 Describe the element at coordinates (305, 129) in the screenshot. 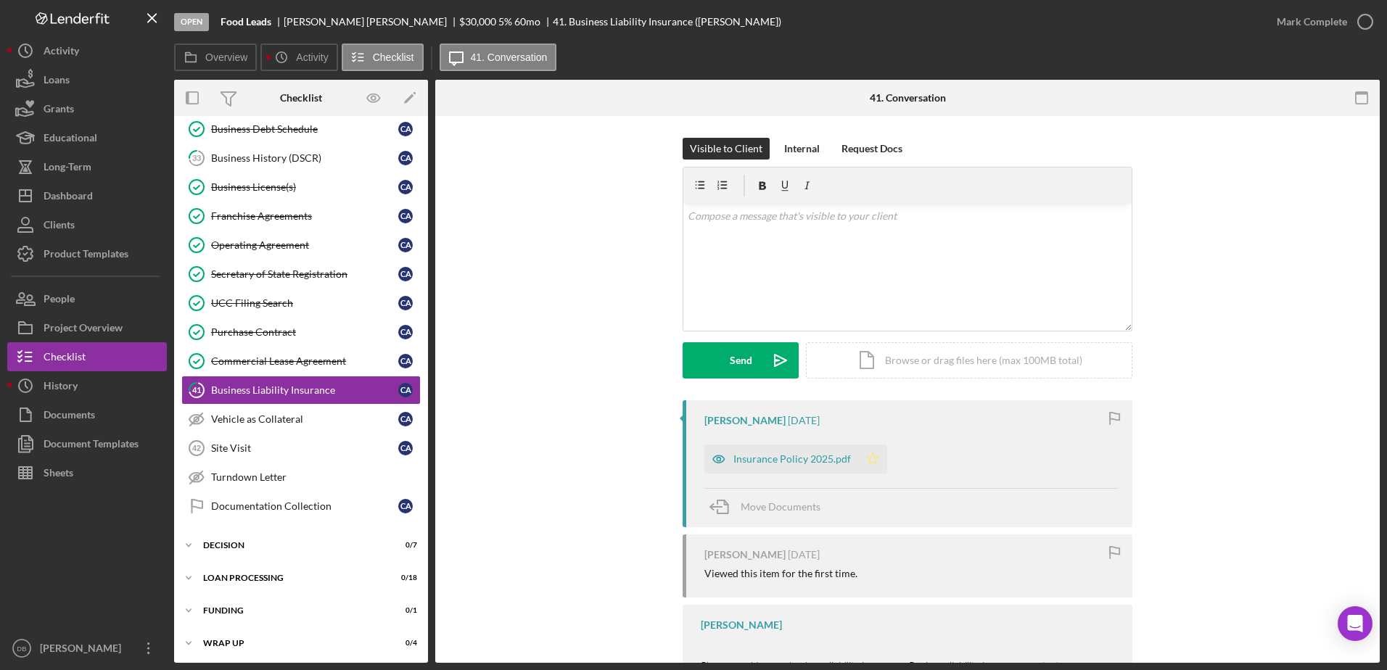

I see `div: Business Debt Schedule` at that location.